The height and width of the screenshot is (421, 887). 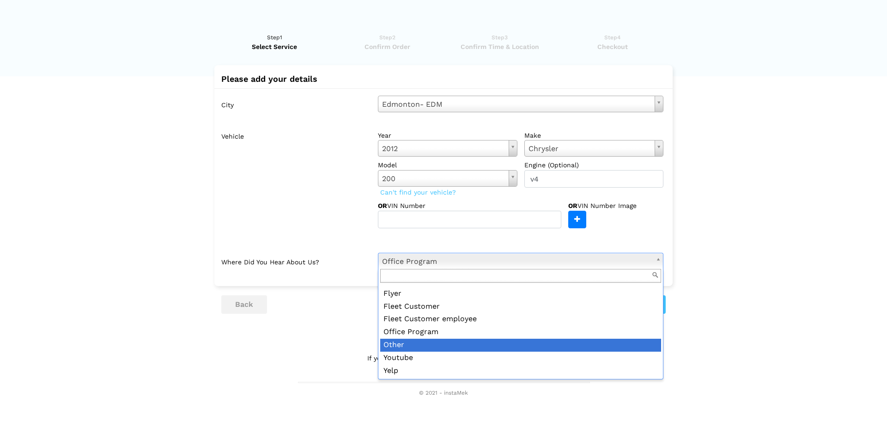 What do you see at coordinates (521, 345) in the screenshot?
I see `div: Other` at bounding box center [521, 345].